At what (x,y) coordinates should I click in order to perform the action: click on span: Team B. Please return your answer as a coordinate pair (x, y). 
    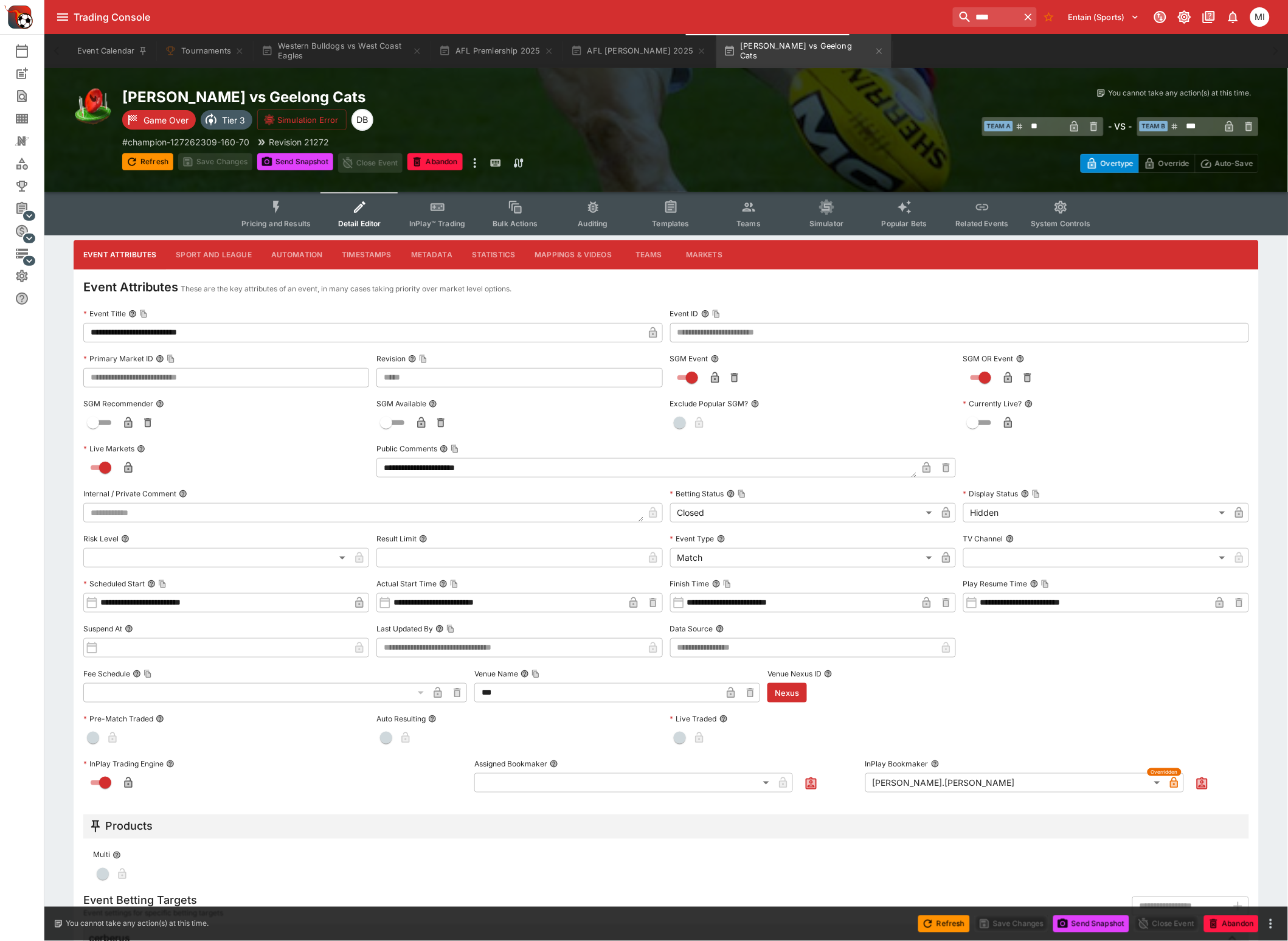
    Looking at the image, I should click on (1154, 126).